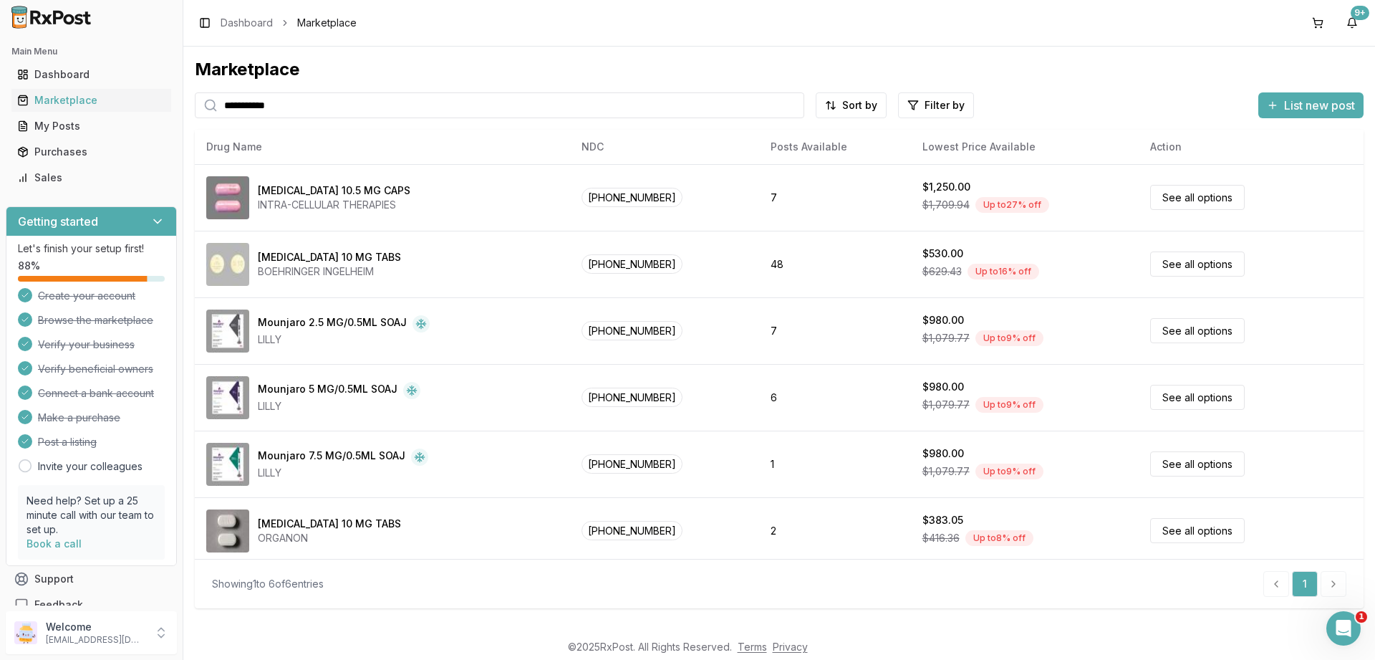 The image size is (1375, 660). I want to click on div: Purchases, so click(91, 152).